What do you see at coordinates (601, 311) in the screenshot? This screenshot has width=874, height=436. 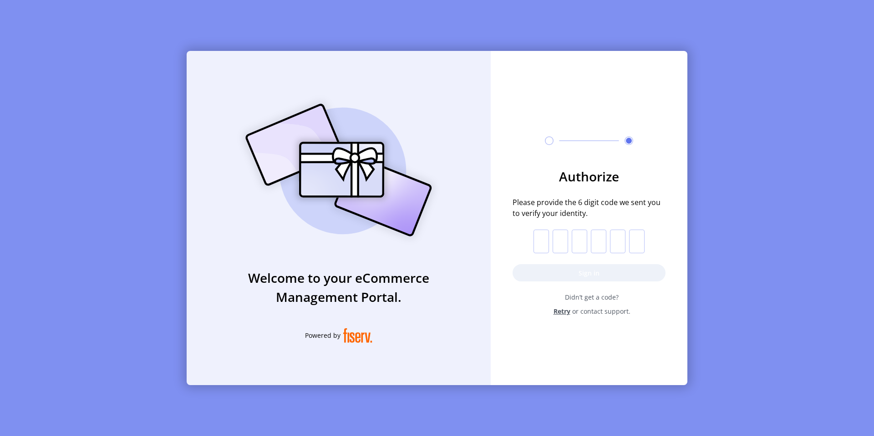 I see `span: or contact support.` at bounding box center [601, 311].